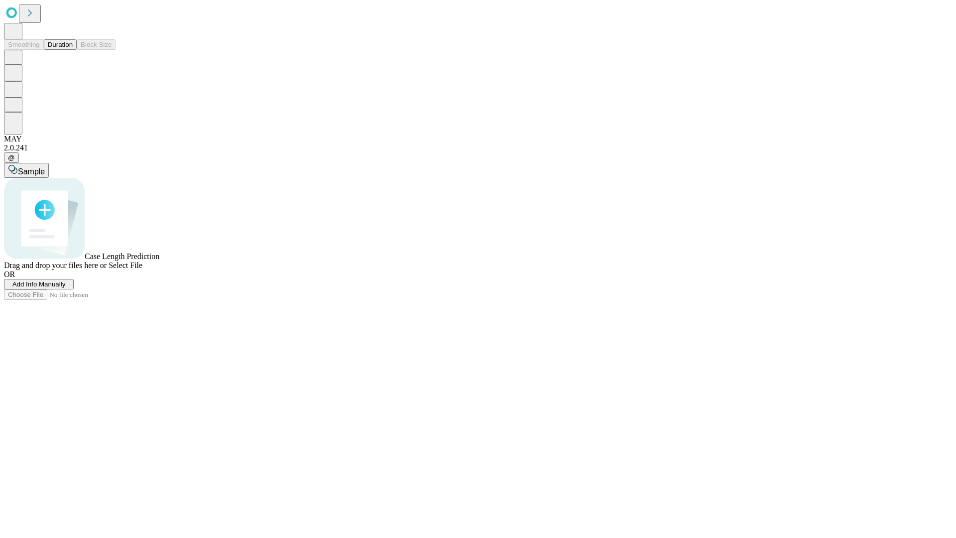 The height and width of the screenshot is (538, 956). I want to click on button: Add Info Manually, so click(39, 284).